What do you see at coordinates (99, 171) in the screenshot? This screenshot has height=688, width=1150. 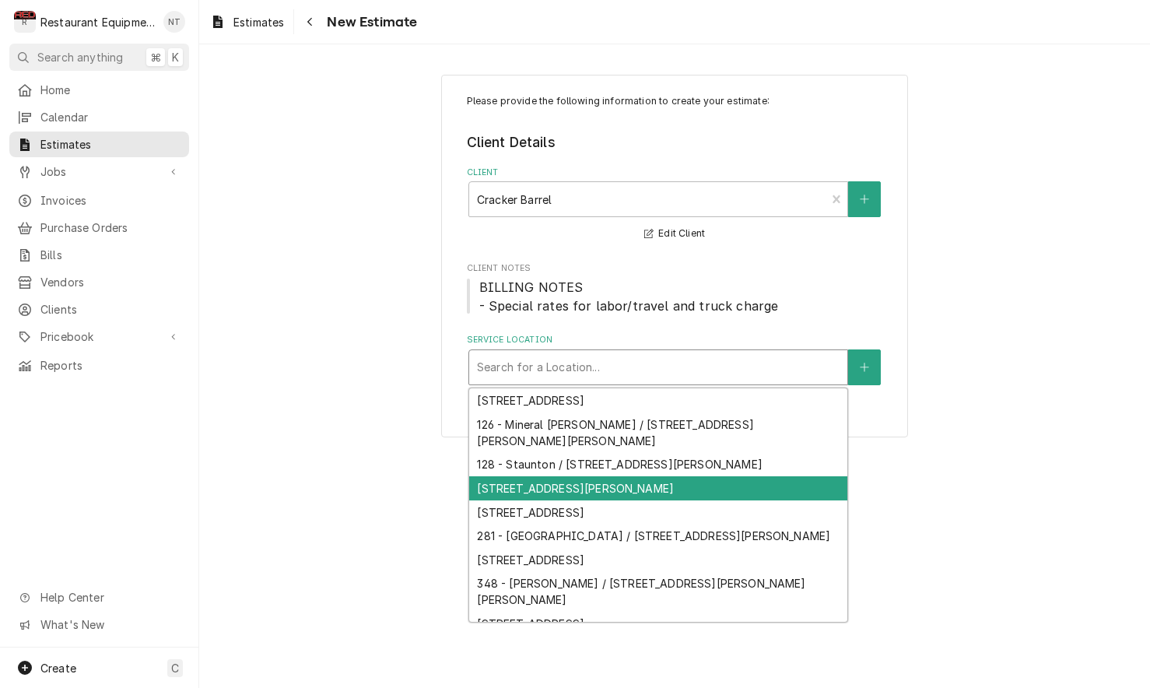 I see `span: Jobs` at bounding box center [99, 171].